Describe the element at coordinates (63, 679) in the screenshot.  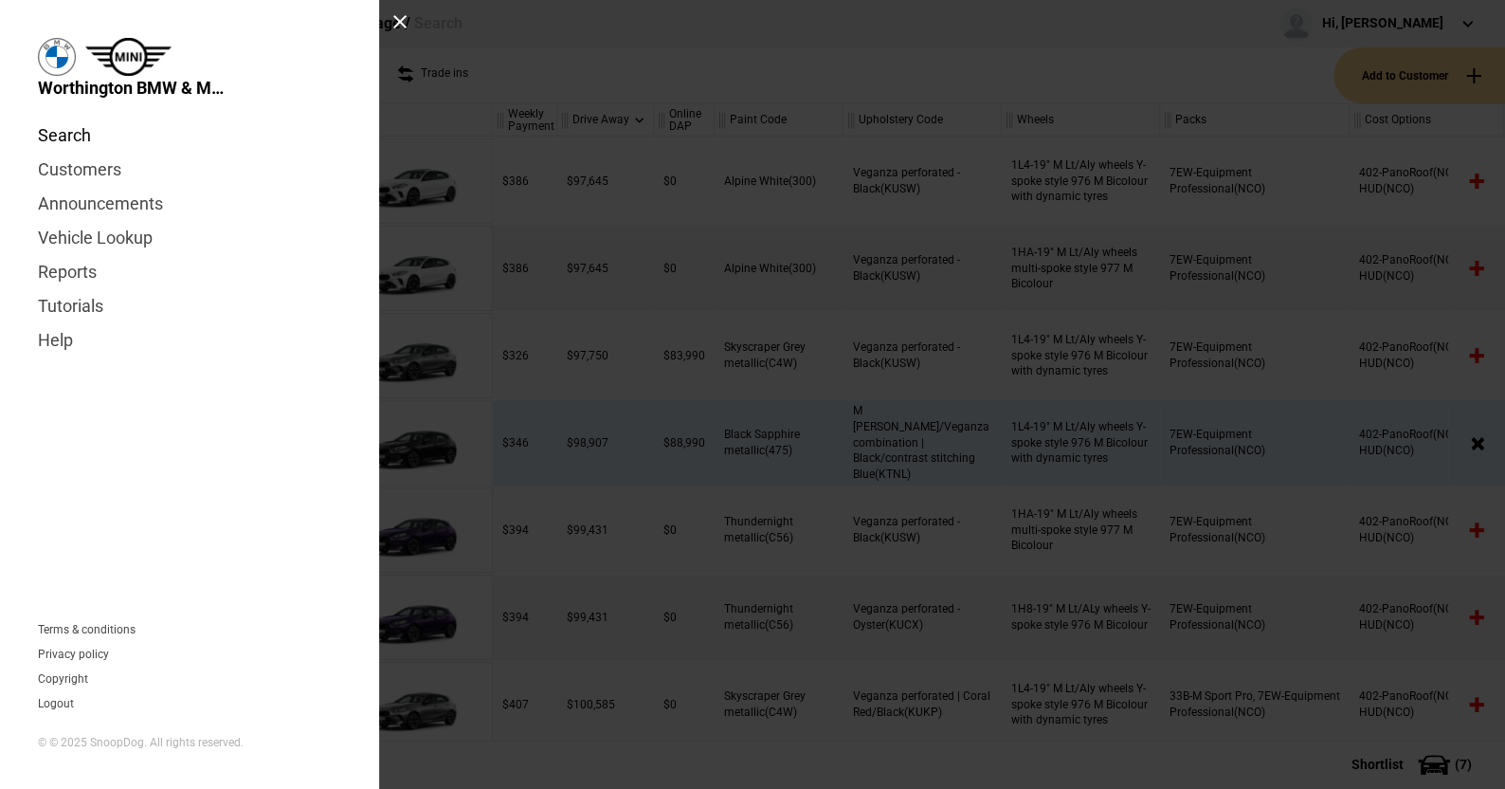
I see `a: Copyright` at that location.